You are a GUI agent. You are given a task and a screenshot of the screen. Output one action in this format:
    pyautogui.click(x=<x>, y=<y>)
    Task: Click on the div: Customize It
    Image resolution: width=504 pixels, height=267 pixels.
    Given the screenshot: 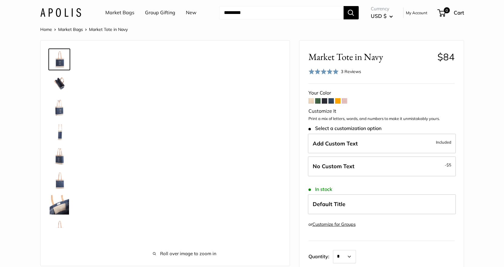 What is the action you would take?
    pyautogui.click(x=382, y=111)
    